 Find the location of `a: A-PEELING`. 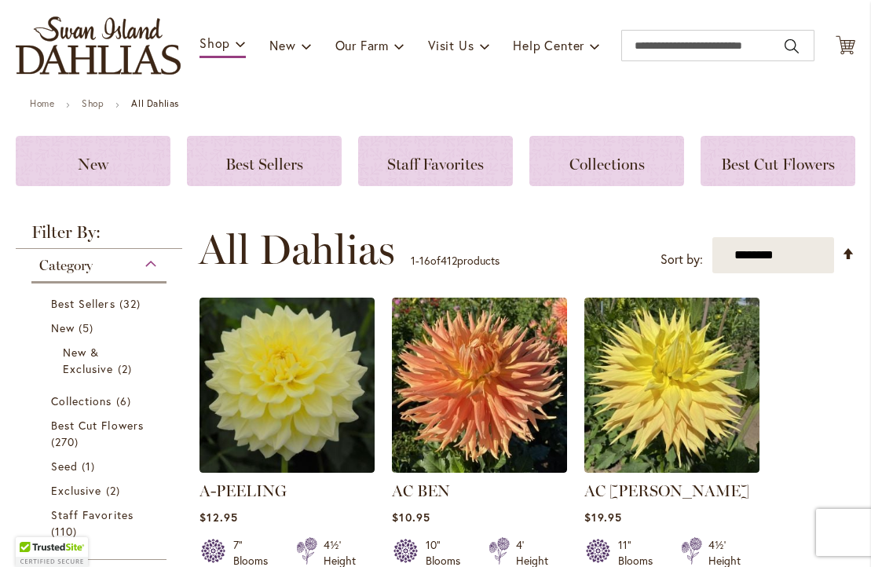

a: A-PEELING is located at coordinates (243, 491).